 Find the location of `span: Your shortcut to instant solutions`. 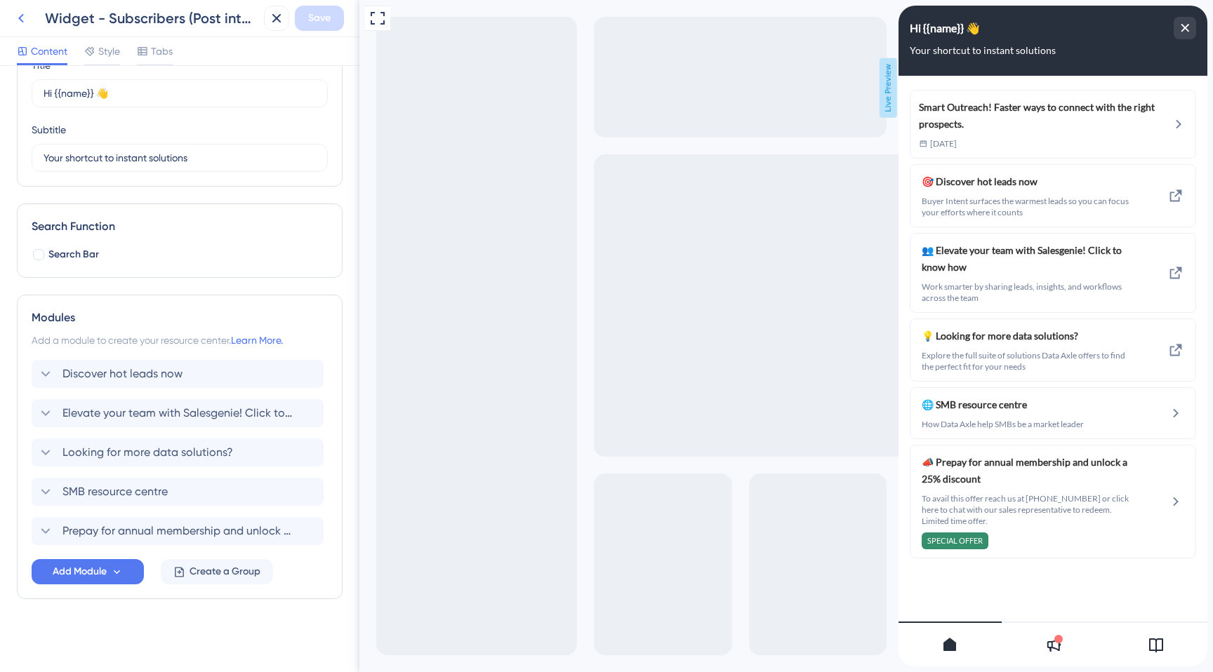

span: Your shortcut to instant solutions is located at coordinates (84, 45).